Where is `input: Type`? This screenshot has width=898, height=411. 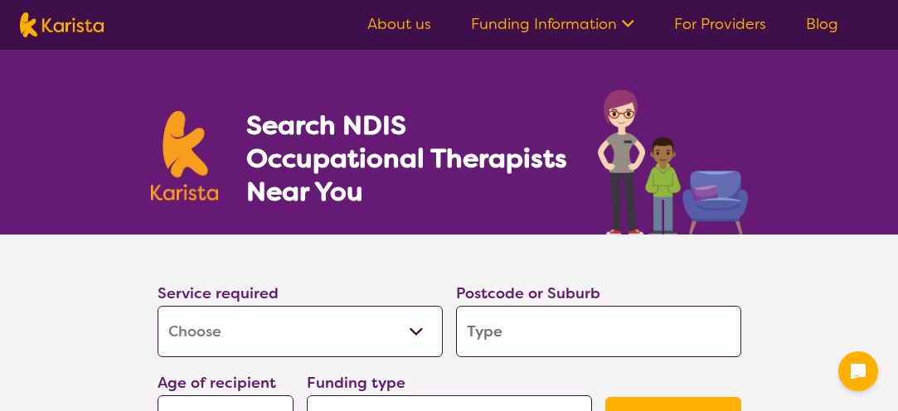 input: Type is located at coordinates (598, 332).